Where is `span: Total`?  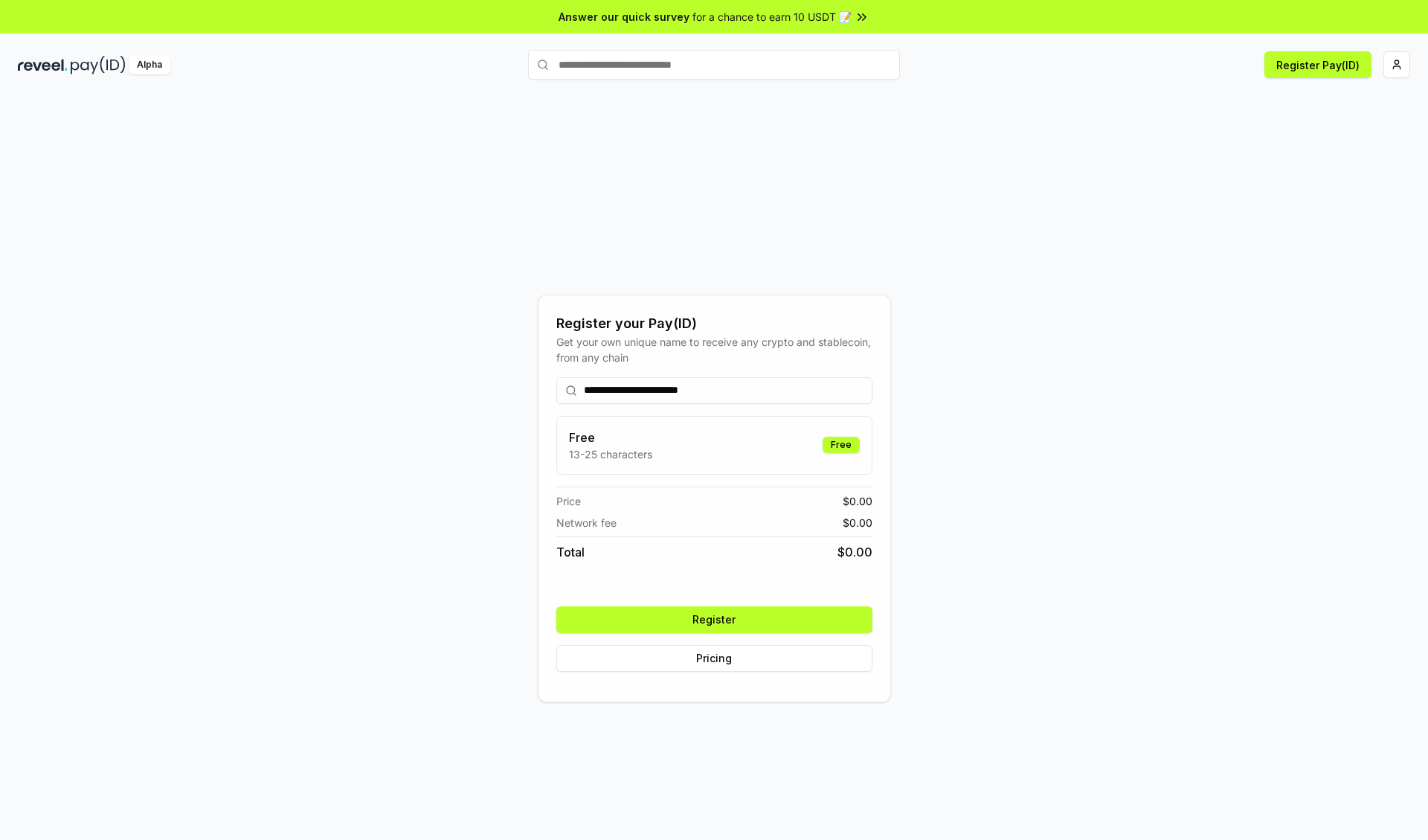
span: Total is located at coordinates (570, 552).